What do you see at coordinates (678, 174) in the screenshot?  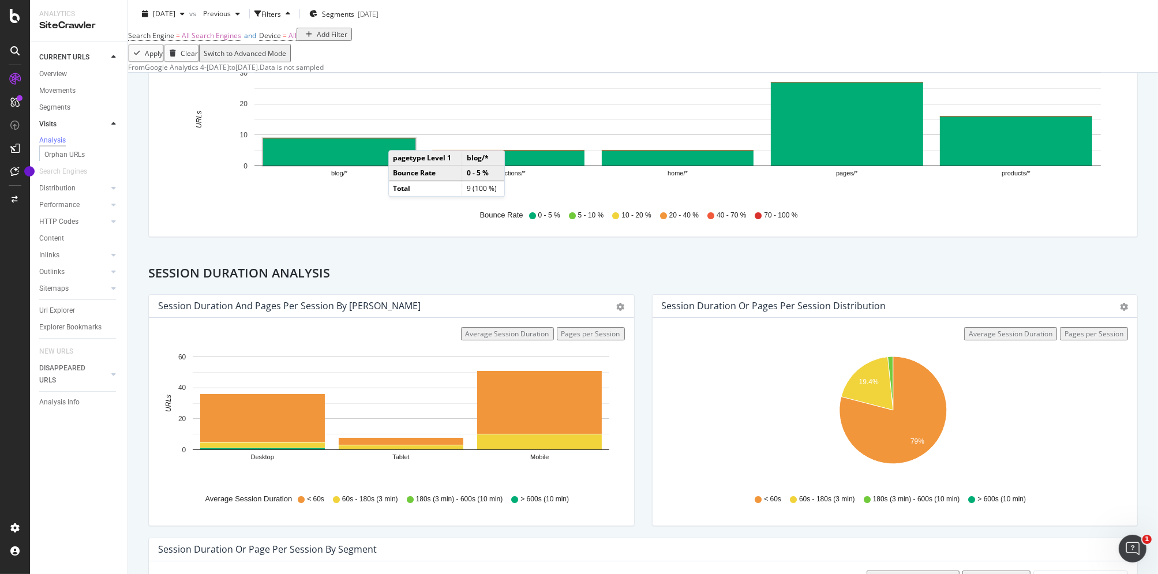 I see `text: home/*` at bounding box center [678, 174].